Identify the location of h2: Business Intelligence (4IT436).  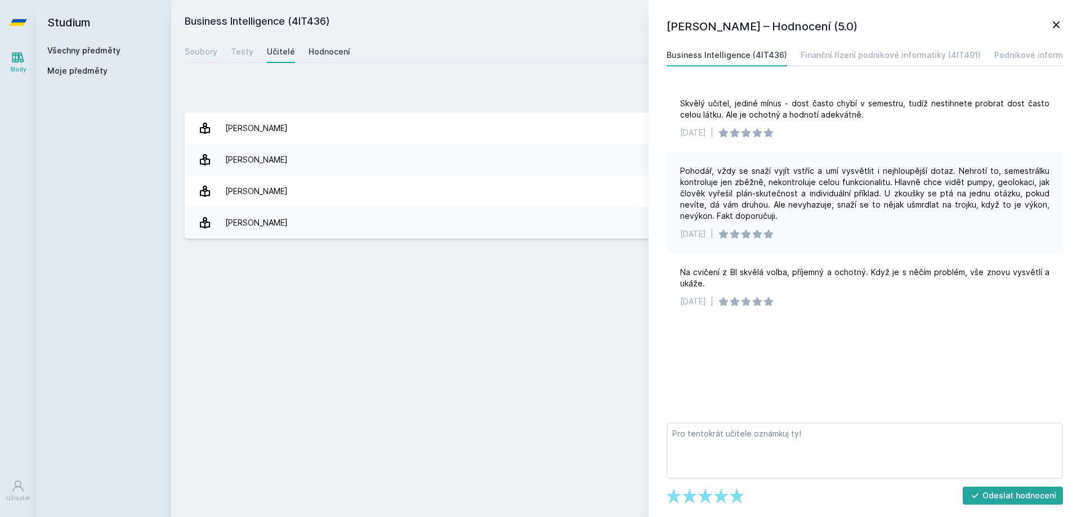
(563, 23).